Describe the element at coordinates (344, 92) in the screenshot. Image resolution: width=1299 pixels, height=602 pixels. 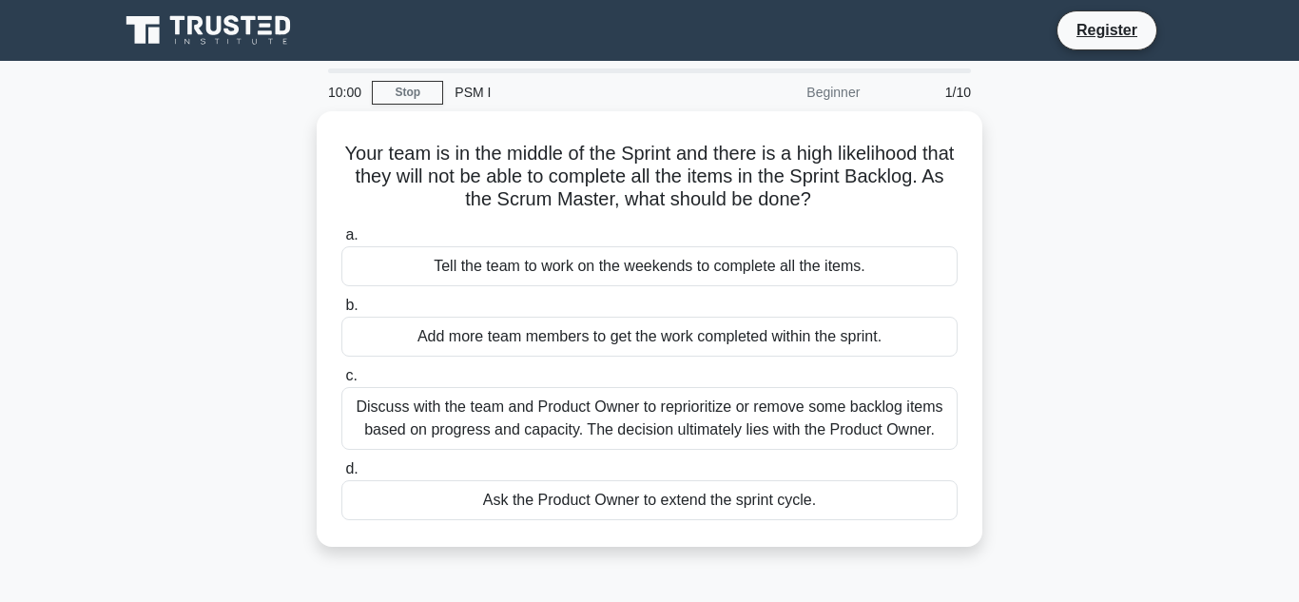
I see `div: 10:00` at that location.